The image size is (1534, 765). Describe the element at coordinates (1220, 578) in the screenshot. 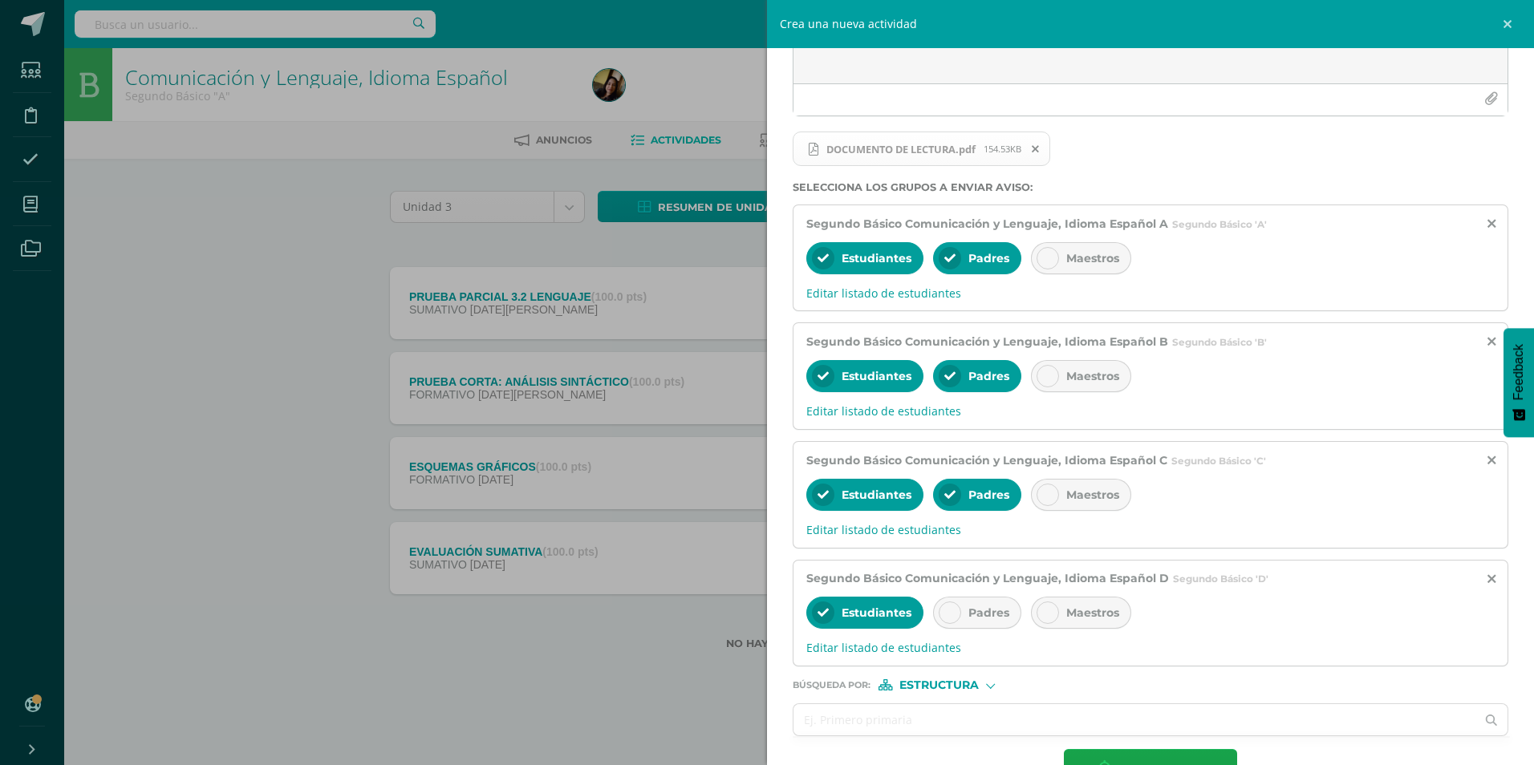

I see `span: Segundo Básico 'D'` at that location.